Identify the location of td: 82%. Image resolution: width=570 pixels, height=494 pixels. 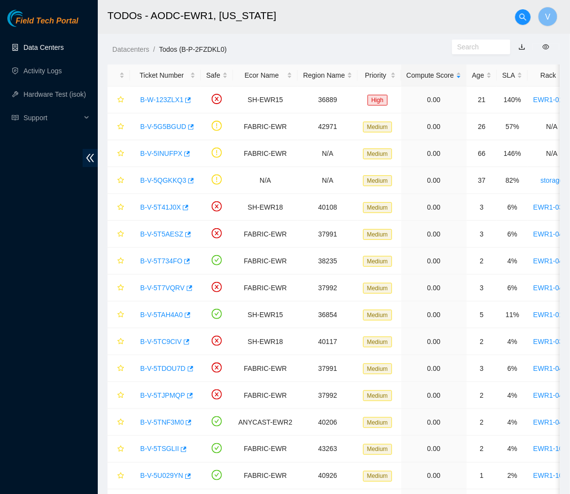
(512, 180).